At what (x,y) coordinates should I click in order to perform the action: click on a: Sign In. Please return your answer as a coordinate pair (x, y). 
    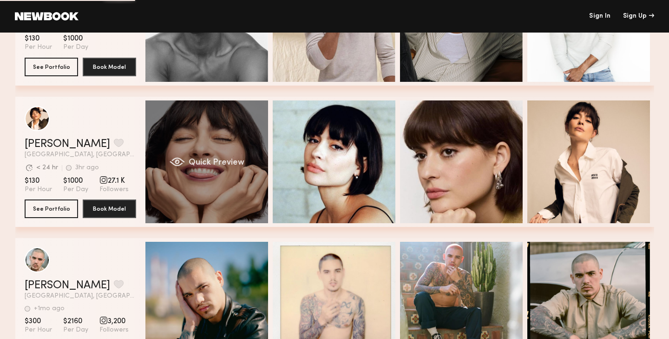
    Looking at the image, I should click on (600, 16).